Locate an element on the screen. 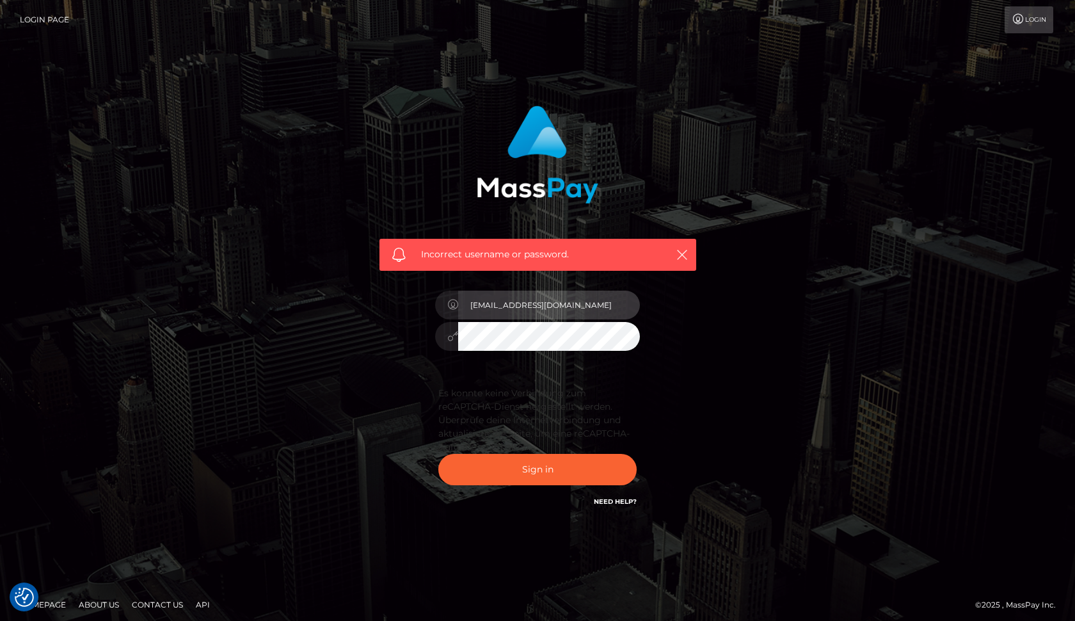 Image resolution: width=1075 pixels, height=621 pixels. img: MassPay Login is located at coordinates (537, 154).